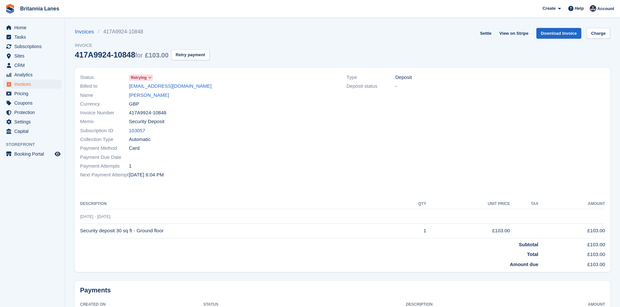  What do you see at coordinates (411, 204) in the screenshot?
I see `th: QTY` at bounding box center [411, 204].